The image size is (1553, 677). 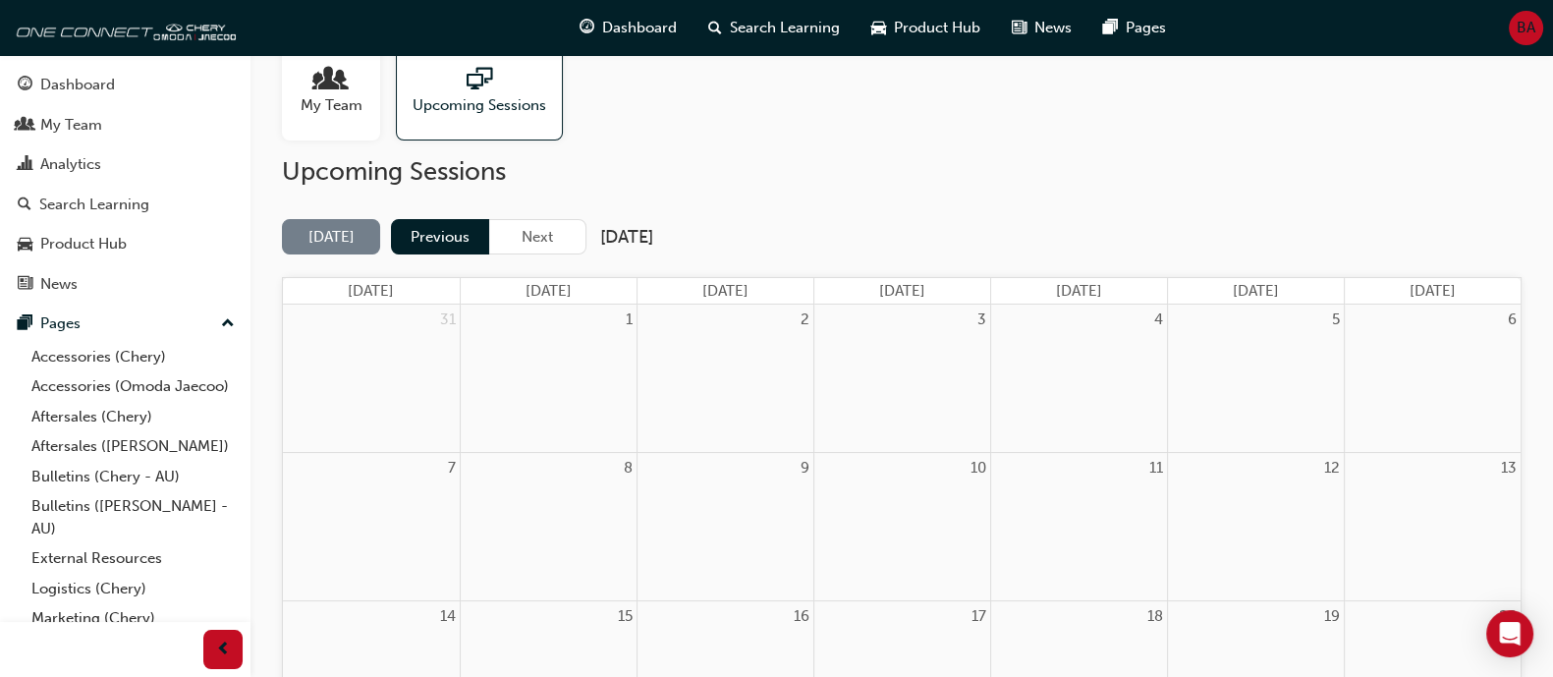 What do you see at coordinates (125, 244) in the screenshot?
I see `a: Product Hub` at bounding box center [125, 244].